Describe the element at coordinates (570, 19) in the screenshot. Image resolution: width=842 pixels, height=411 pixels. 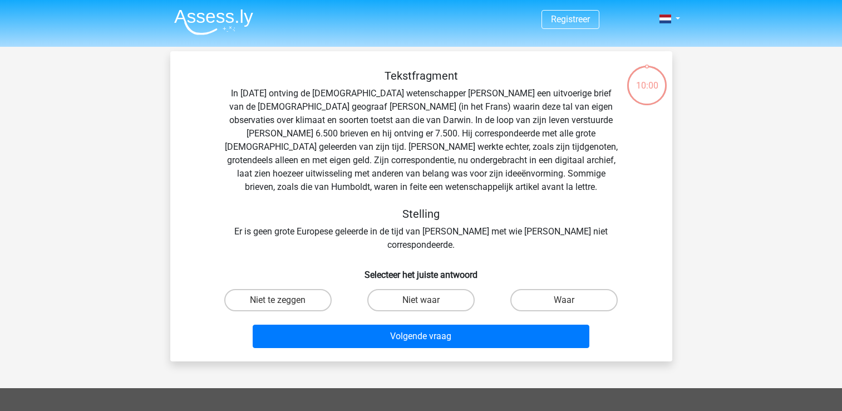
I see `a: Registreer` at that location.